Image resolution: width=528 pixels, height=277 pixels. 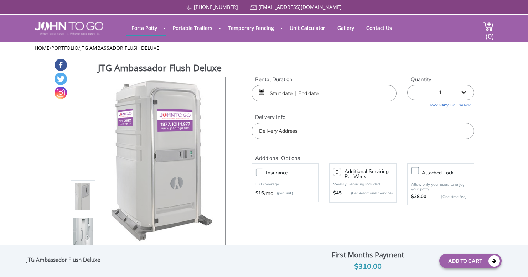 What do you see at coordinates (283, 193) in the screenshot?
I see `p: (per unit)` at bounding box center [283, 193].